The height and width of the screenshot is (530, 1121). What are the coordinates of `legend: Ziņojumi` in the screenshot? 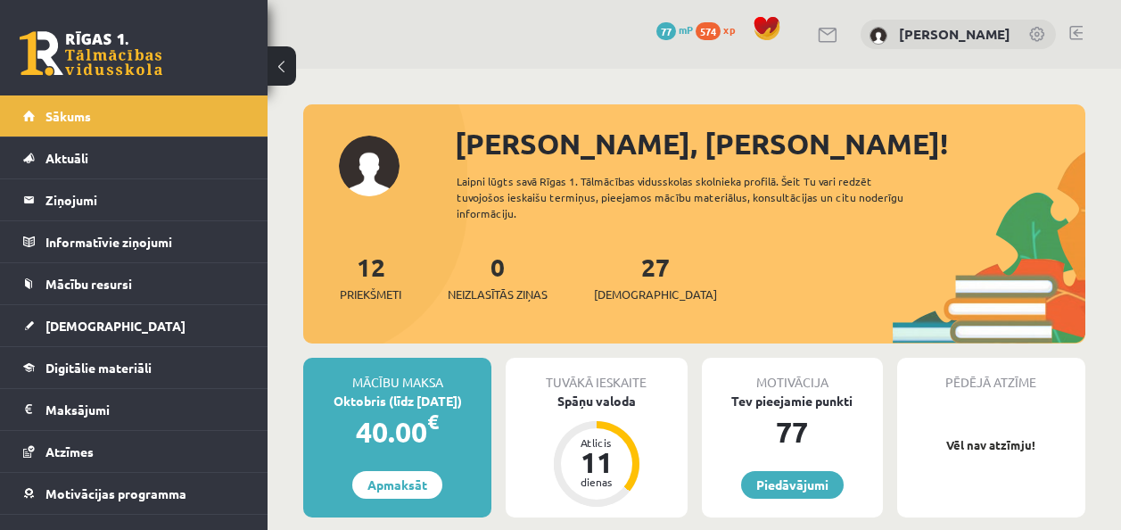 It's located at (145, 200).